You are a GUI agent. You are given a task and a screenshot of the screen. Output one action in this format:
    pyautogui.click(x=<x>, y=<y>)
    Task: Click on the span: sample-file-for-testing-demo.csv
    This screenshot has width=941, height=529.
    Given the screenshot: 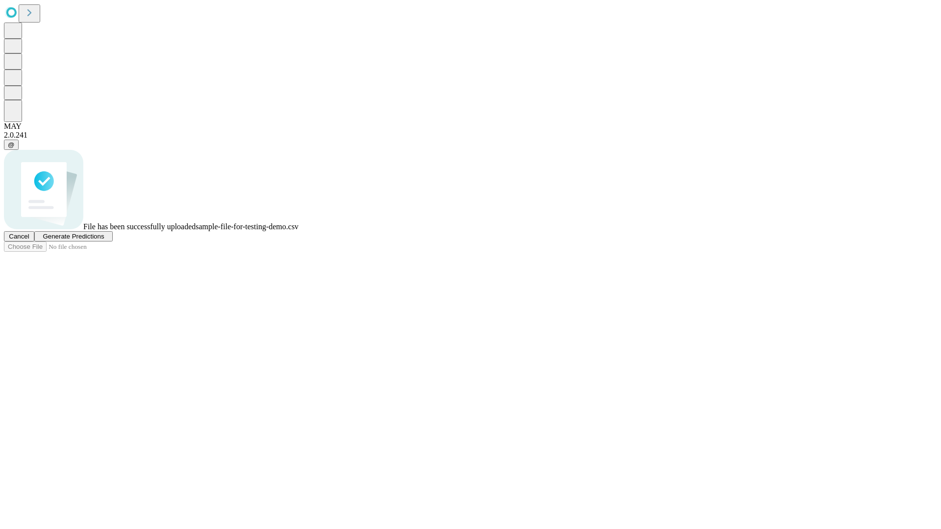 What is the action you would take?
    pyautogui.click(x=247, y=226)
    